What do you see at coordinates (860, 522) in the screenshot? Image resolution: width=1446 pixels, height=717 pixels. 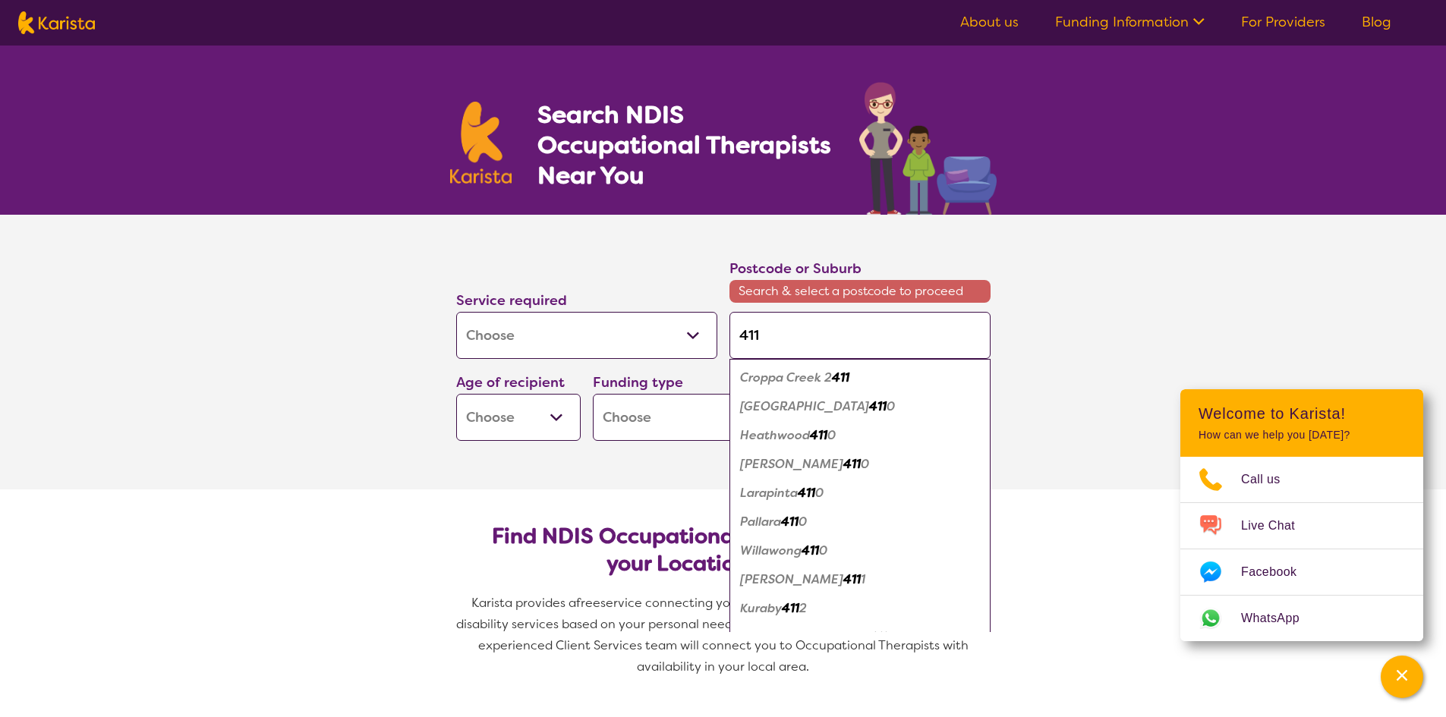 I see `div: Pallara 4110` at bounding box center [860, 522].